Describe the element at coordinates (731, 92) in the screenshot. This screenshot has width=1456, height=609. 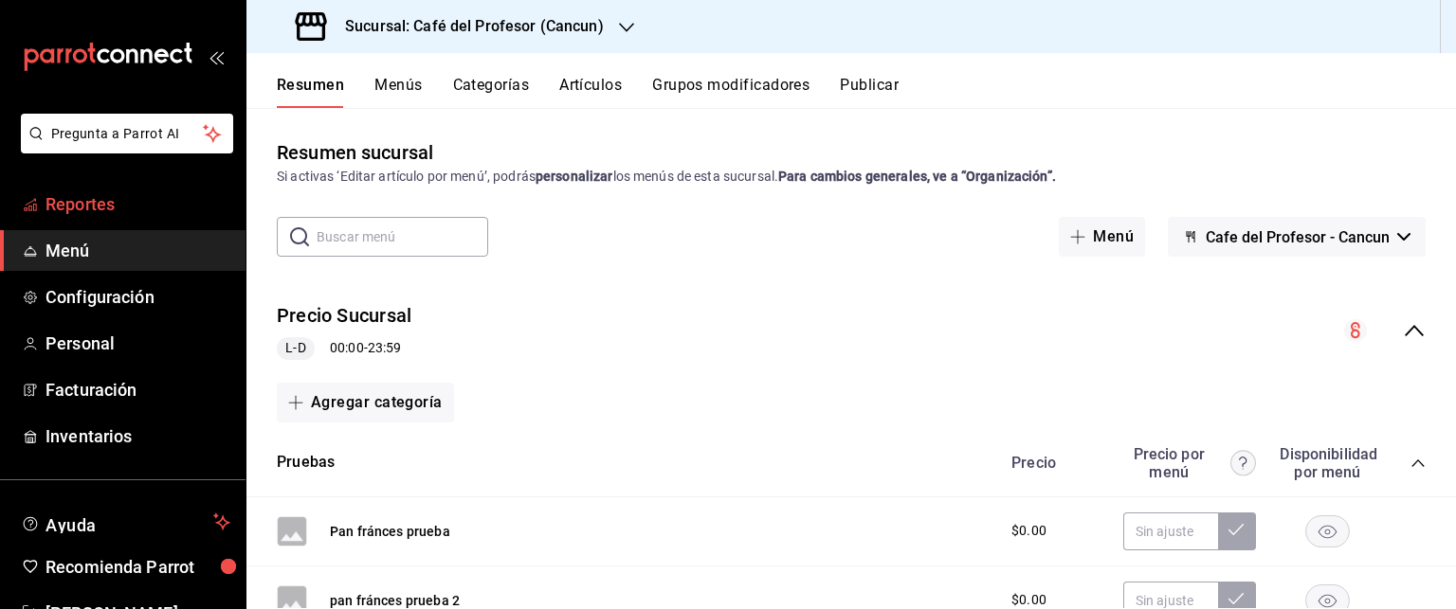
I see `button: Grupos modificadores` at that location.